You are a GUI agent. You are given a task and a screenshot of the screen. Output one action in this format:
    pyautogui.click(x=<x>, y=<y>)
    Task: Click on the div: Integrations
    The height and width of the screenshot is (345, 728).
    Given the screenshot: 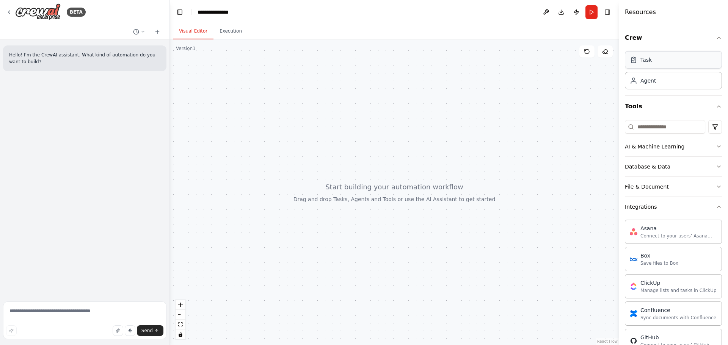 What is the action you would take?
    pyautogui.click(x=641, y=207)
    